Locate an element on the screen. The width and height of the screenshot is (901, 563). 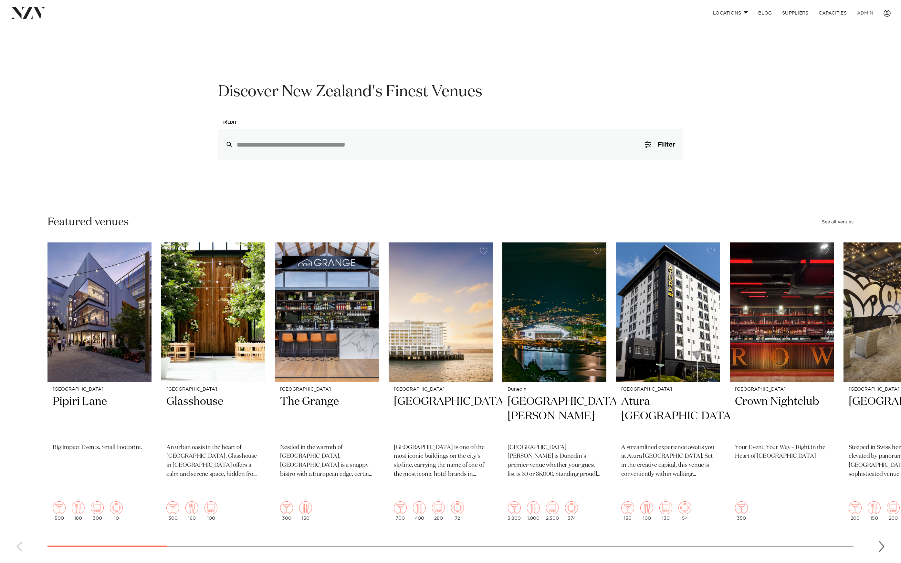
a: Edit is located at coordinates (230, 122).